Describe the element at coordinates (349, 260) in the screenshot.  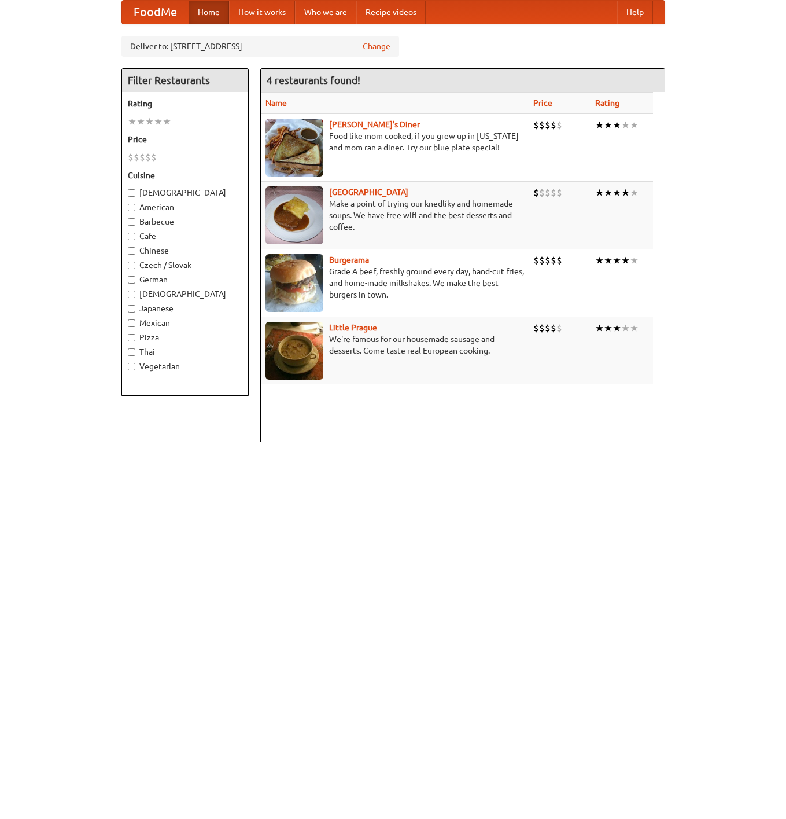
I see `a: Burgerama` at that location.